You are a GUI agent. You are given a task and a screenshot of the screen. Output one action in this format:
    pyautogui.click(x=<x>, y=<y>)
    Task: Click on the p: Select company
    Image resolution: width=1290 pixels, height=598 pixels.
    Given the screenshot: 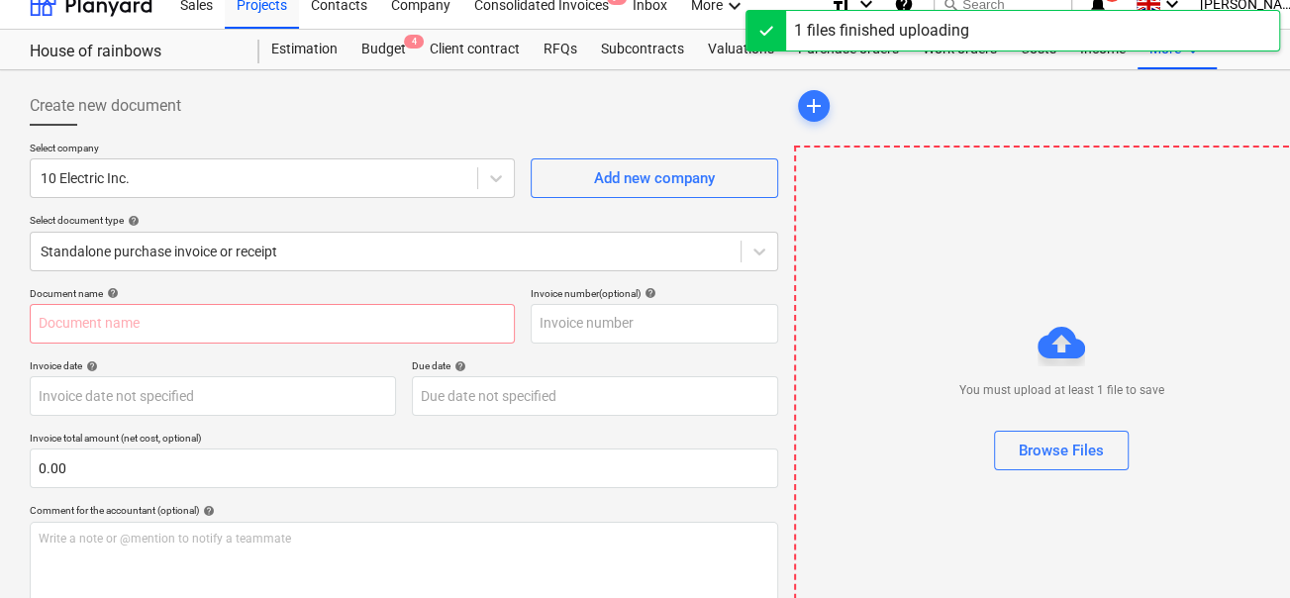 What is the action you would take?
    pyautogui.click(x=272, y=150)
    